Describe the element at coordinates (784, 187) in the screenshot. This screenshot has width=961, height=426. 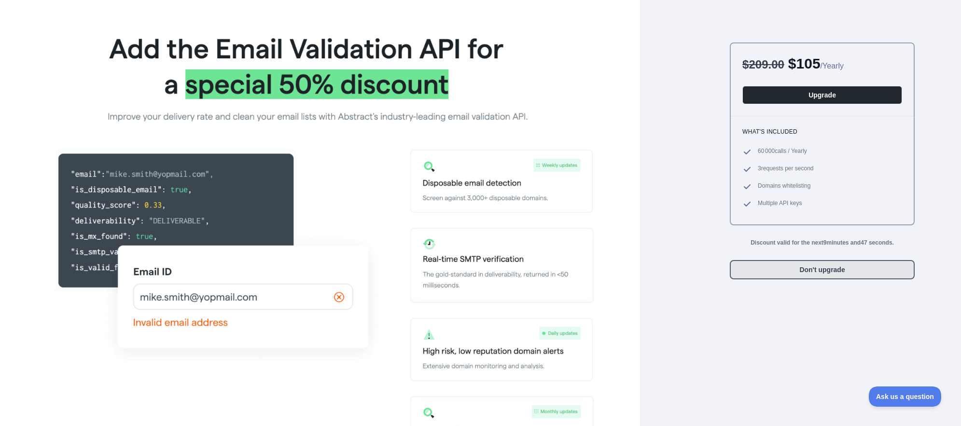
I see `span: Domains whitelisting` at that location.